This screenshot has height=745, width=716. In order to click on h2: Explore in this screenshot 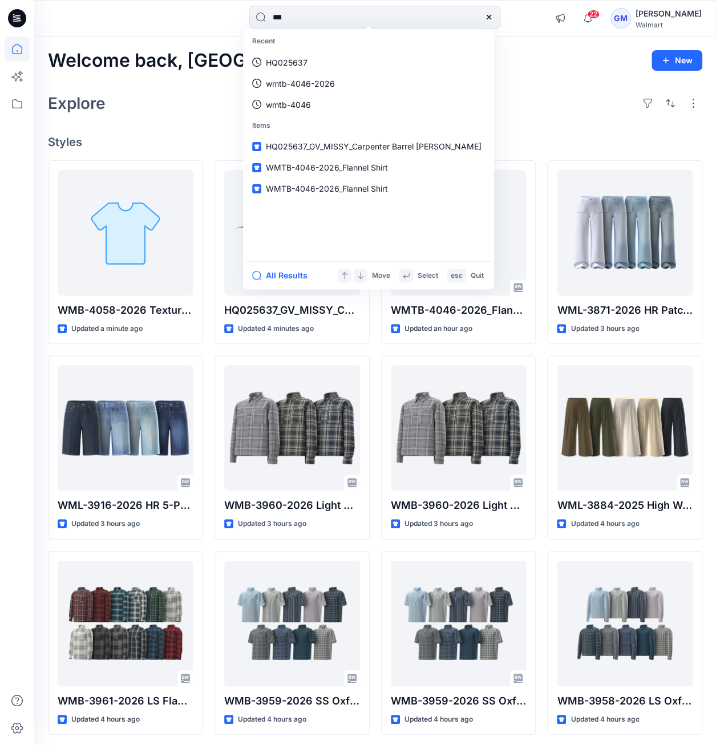, I will do `click(76, 103)`.